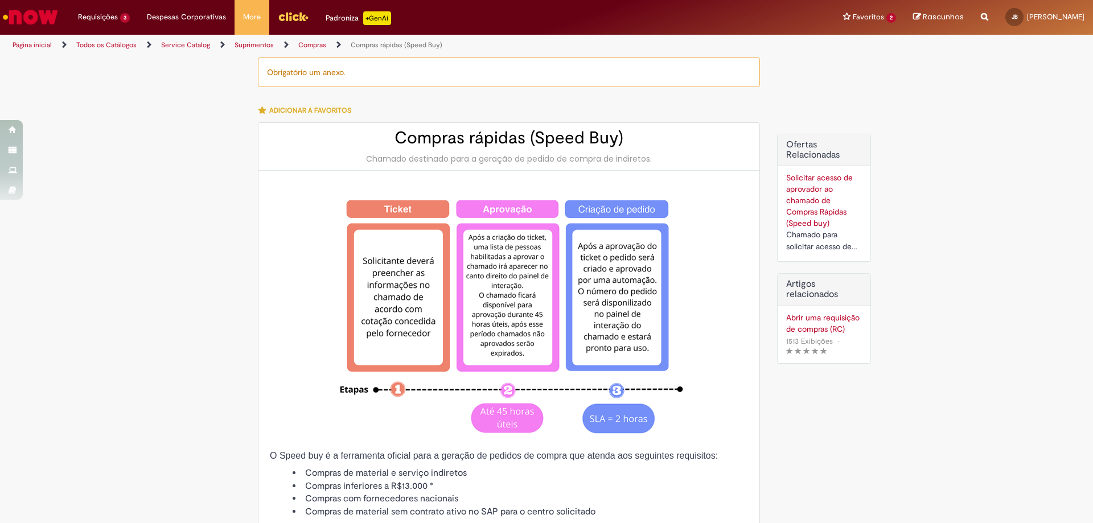  I want to click on li: Compras de material sem contrato ativo no SAP para o centro solicitado, so click(520, 512).